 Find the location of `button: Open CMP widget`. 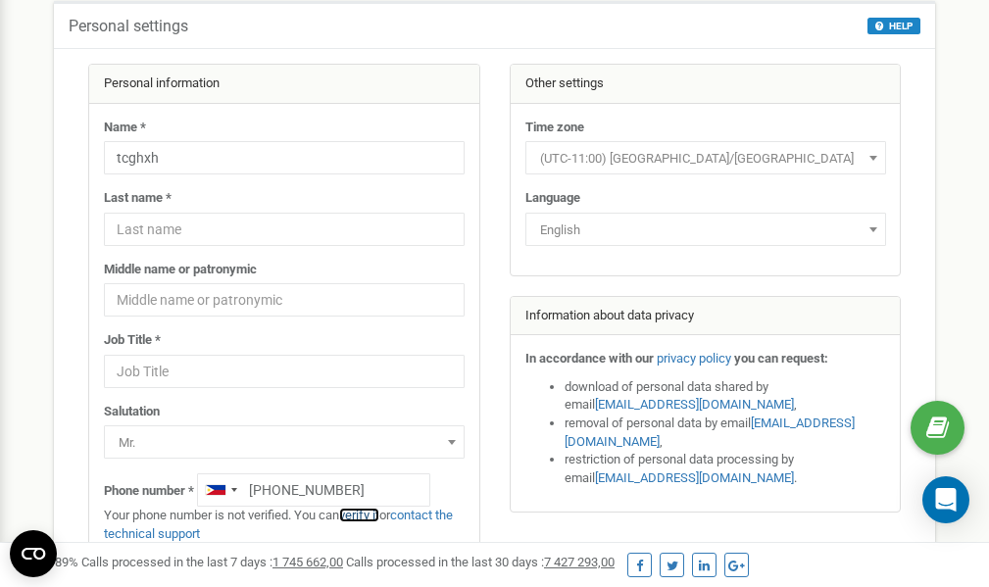

button: Open CMP widget is located at coordinates (33, 554).